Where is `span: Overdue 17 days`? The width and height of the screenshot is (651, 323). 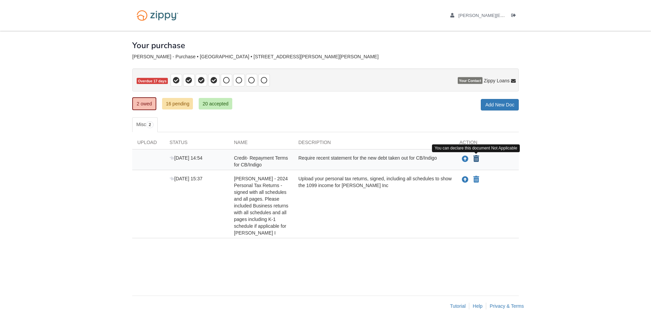 span: Overdue 17 days is located at coordinates (152, 81).